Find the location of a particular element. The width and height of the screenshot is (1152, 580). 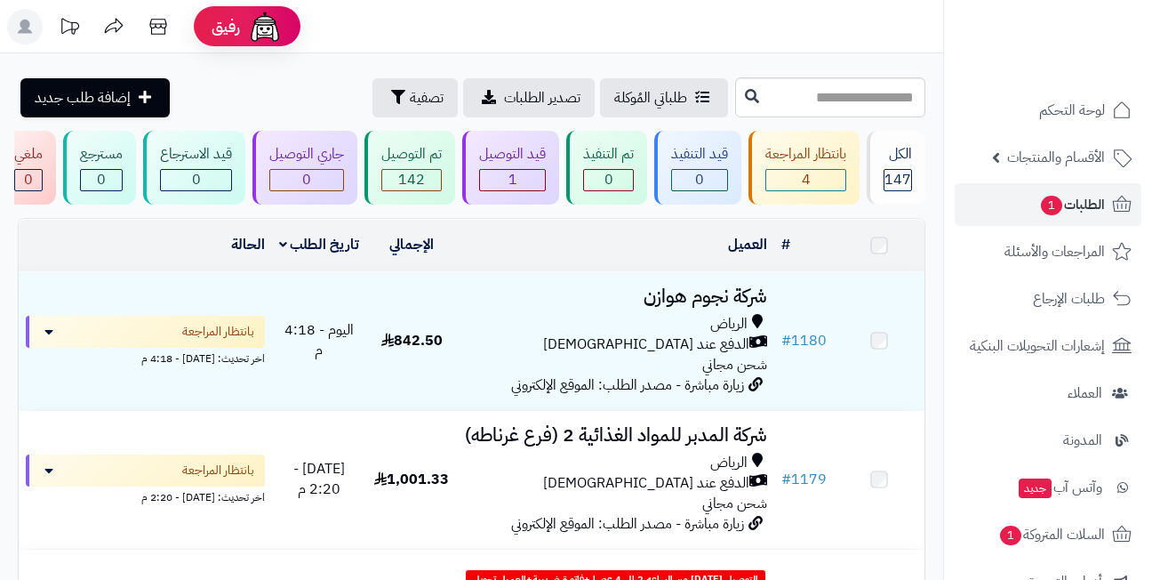

a: إضافة طلب جديد is located at coordinates (95, 98).